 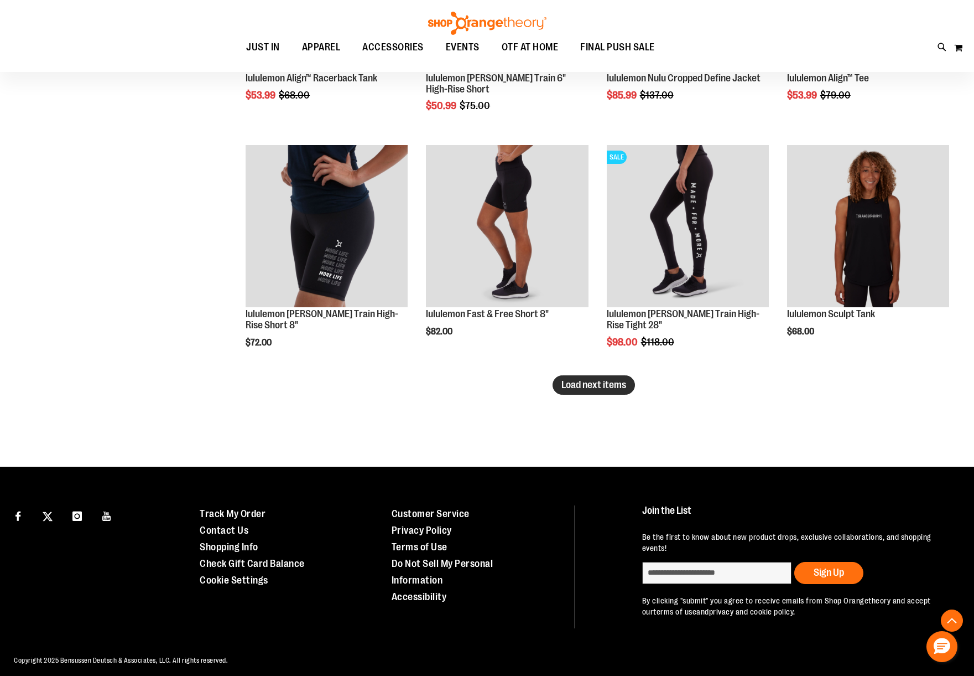 What do you see at coordinates (488, 314) in the screenshot?
I see `a: lululemon Fast & Free Short 8"` at bounding box center [488, 314].